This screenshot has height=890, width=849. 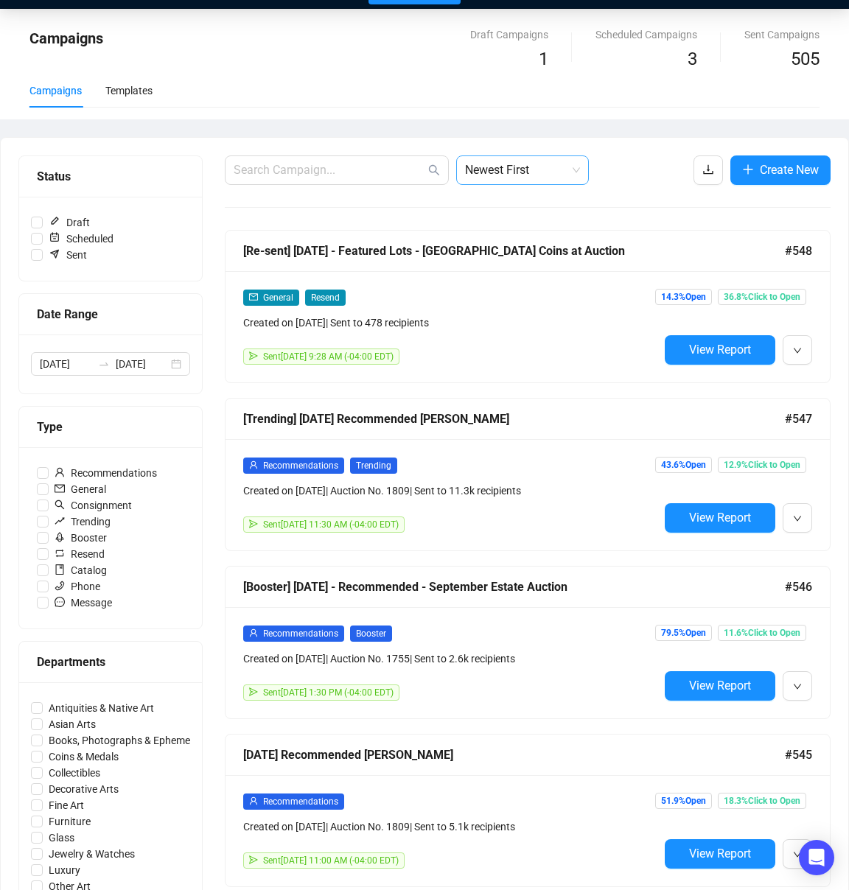 What do you see at coordinates (72, 725) in the screenshot?
I see `span: Asian Arts` at bounding box center [72, 725].